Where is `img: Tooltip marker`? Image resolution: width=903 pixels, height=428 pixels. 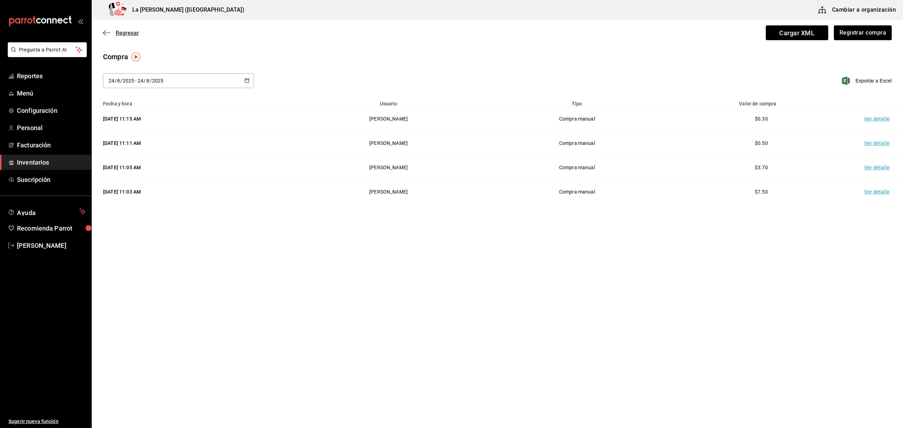 img: Tooltip marker is located at coordinates (136, 57).